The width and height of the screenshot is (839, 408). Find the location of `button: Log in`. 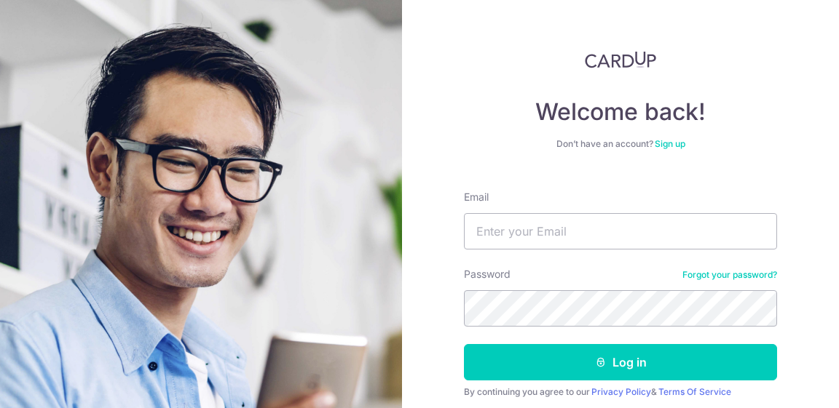

button: Log in is located at coordinates (620, 363).